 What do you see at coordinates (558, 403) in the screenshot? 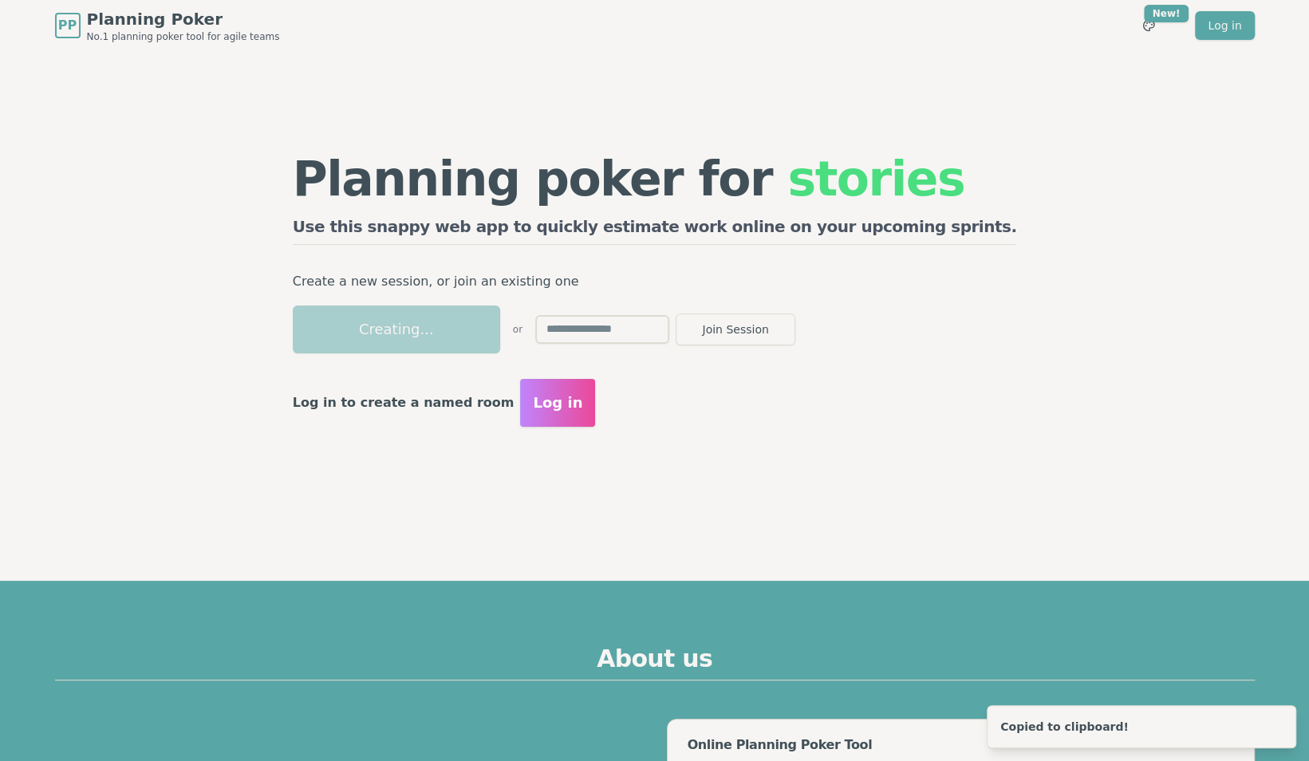
I see `span: Log in` at bounding box center [558, 403].